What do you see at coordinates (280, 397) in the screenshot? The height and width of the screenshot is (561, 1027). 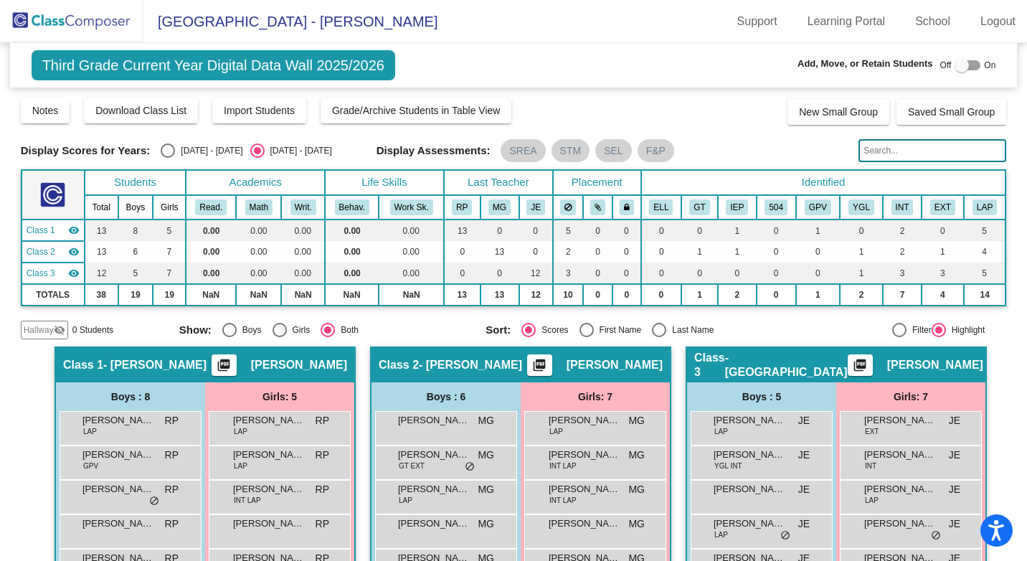 I see `div: Girls: 5` at bounding box center [280, 397].